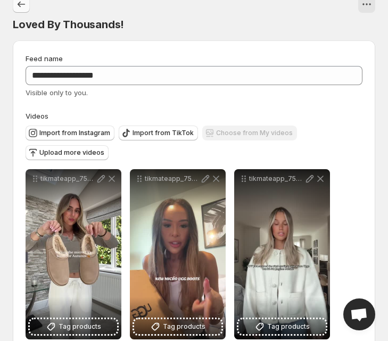 This screenshot has width=388, height=341. What do you see at coordinates (68, 179) in the screenshot?
I see `p: tikmateapp_7536876145325788438_hd` at bounding box center [68, 179].